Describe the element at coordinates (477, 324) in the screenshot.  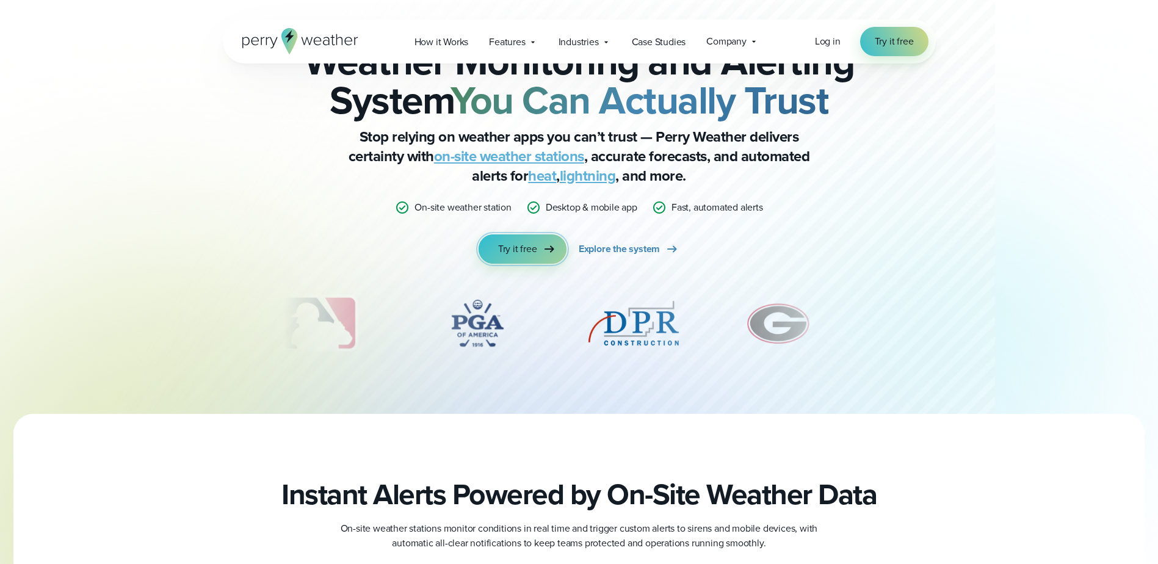
I see `img: PGA.svg` at that location.